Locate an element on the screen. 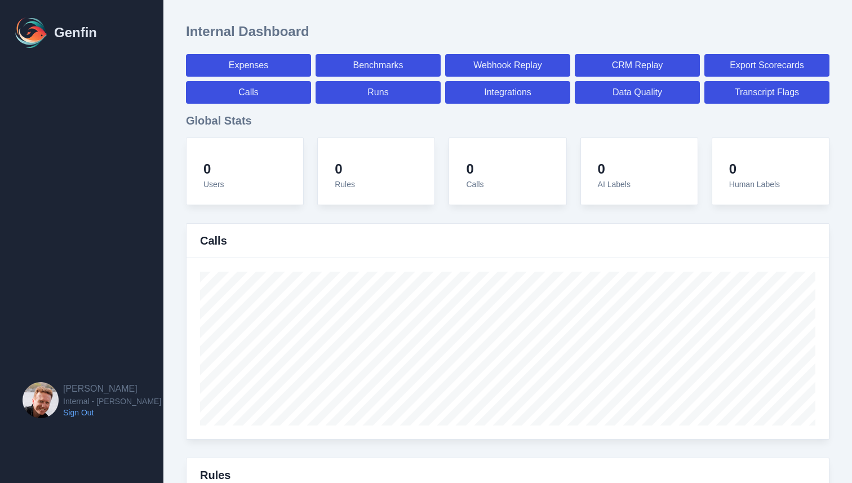  span: Users is located at coordinates (214, 184).